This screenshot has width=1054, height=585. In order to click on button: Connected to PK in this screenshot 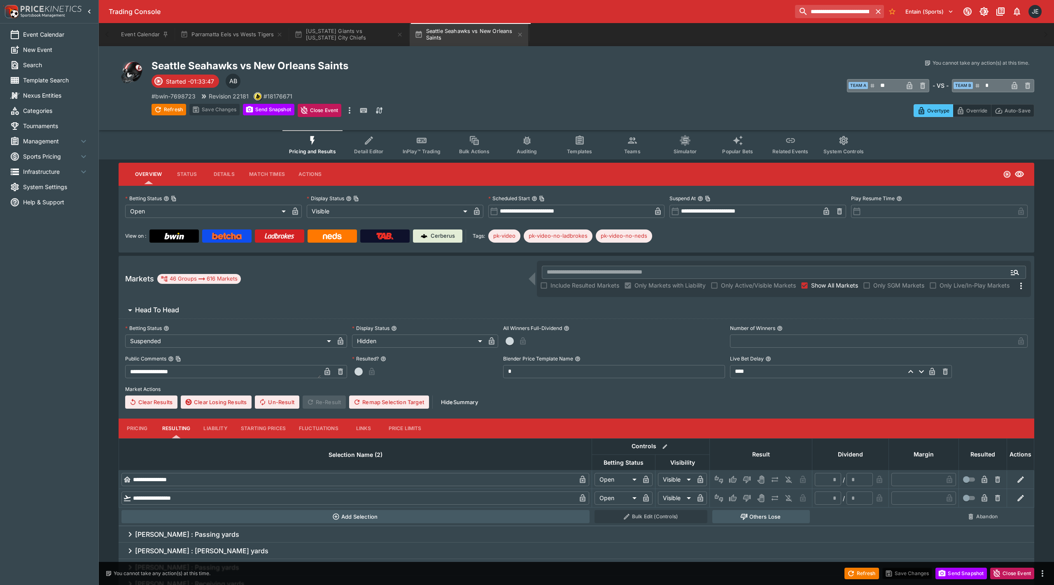, I will do `click(967, 12)`.